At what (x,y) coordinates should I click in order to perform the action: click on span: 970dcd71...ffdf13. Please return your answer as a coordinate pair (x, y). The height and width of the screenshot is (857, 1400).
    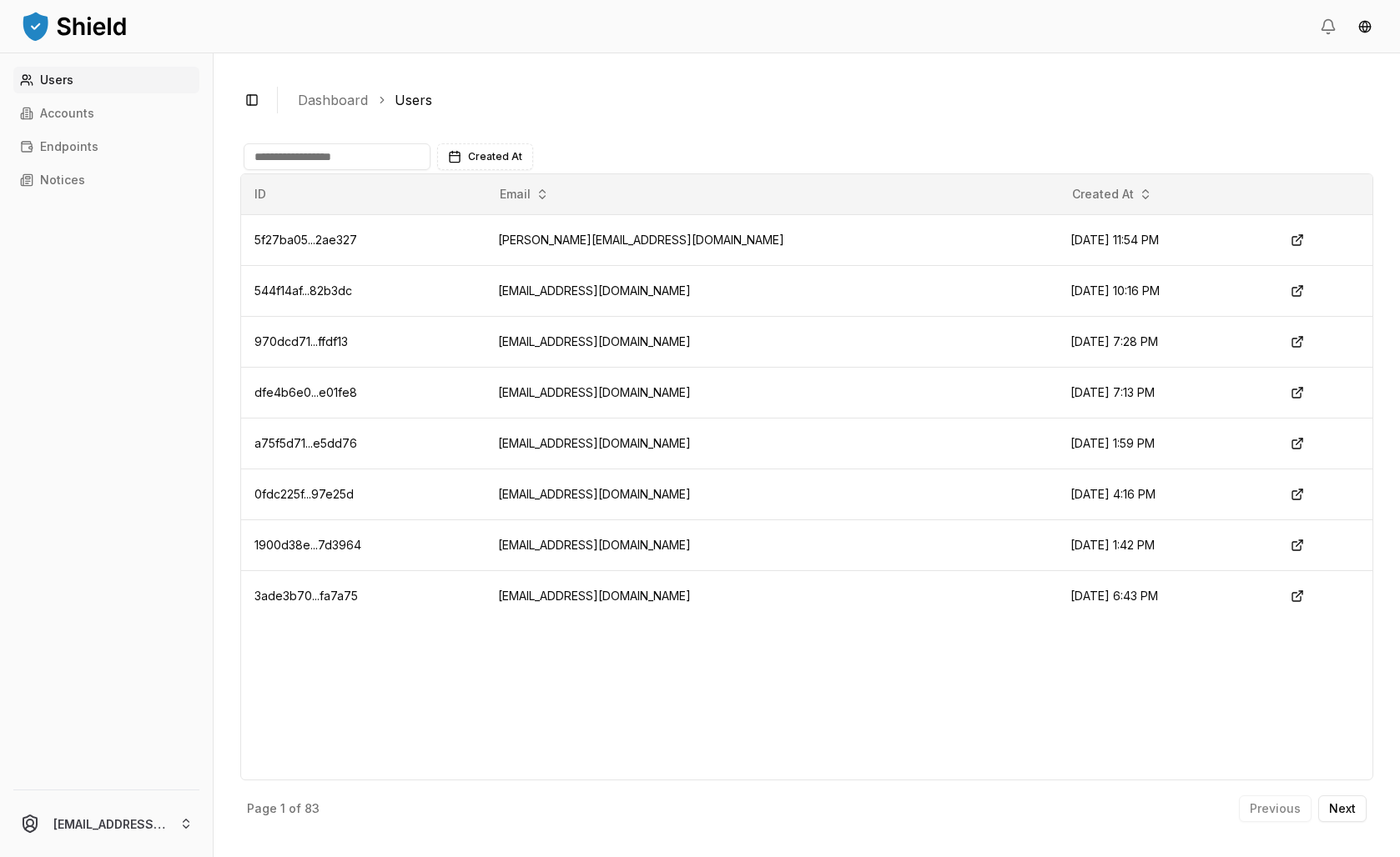
    Looking at the image, I should click on (301, 341).